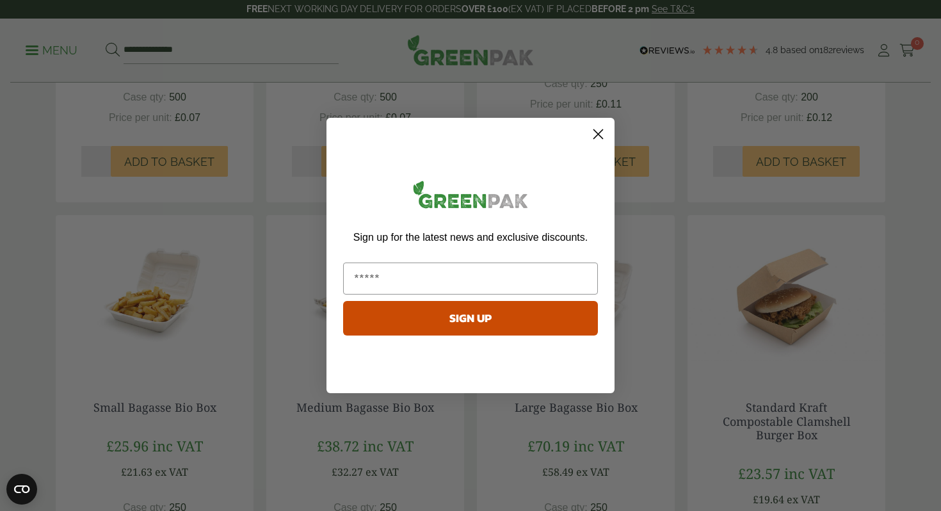  What do you see at coordinates (470, 196) in the screenshot?
I see `img: greenpak_logo` at bounding box center [470, 196].